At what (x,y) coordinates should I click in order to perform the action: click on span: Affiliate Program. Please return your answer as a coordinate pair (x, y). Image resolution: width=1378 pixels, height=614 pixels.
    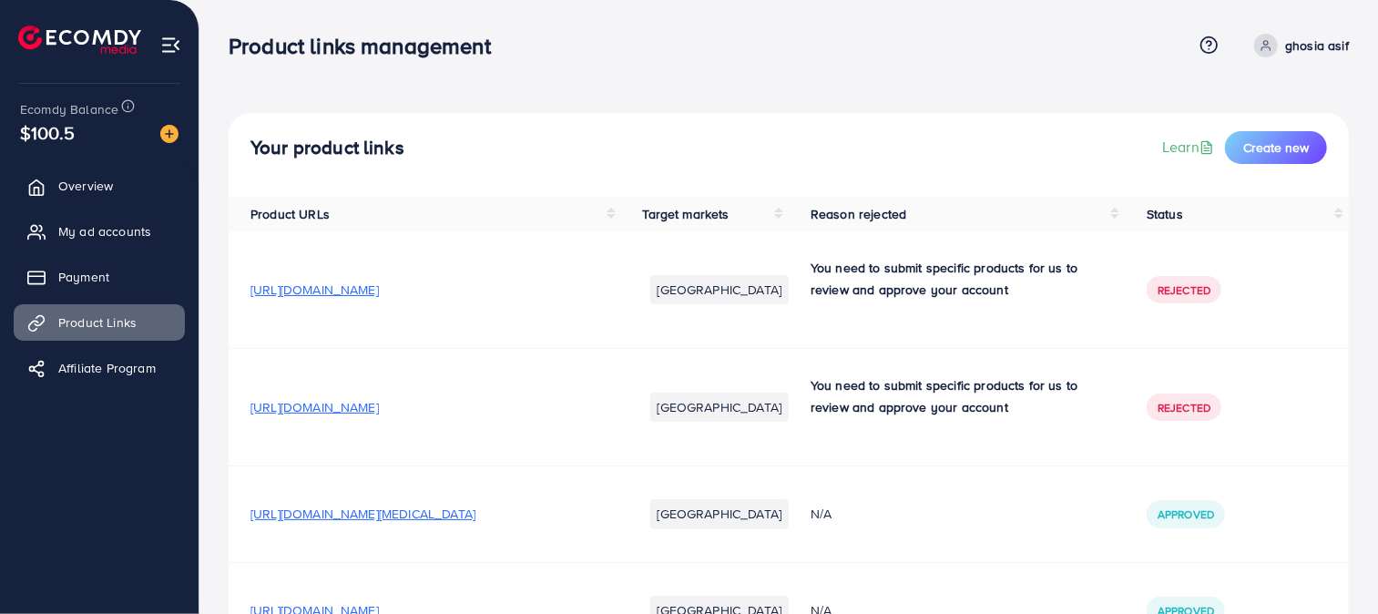
    Looking at the image, I should click on (107, 368).